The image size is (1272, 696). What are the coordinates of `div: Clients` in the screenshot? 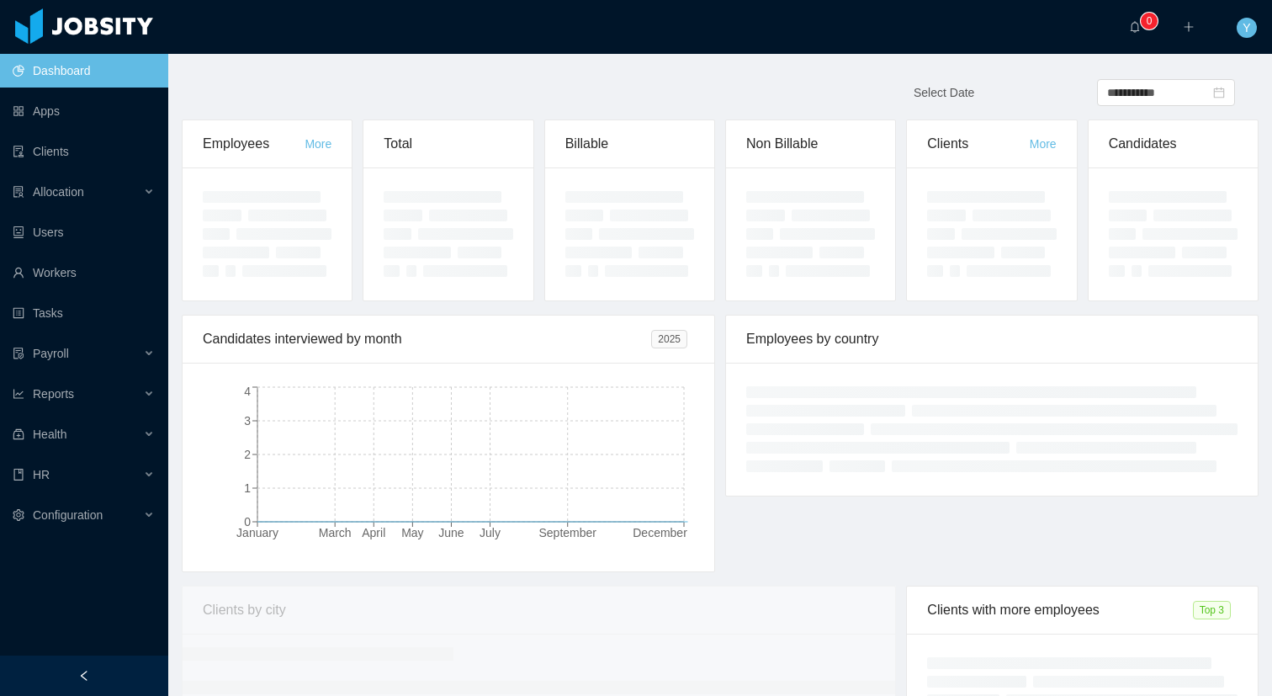 It's located at (978, 144).